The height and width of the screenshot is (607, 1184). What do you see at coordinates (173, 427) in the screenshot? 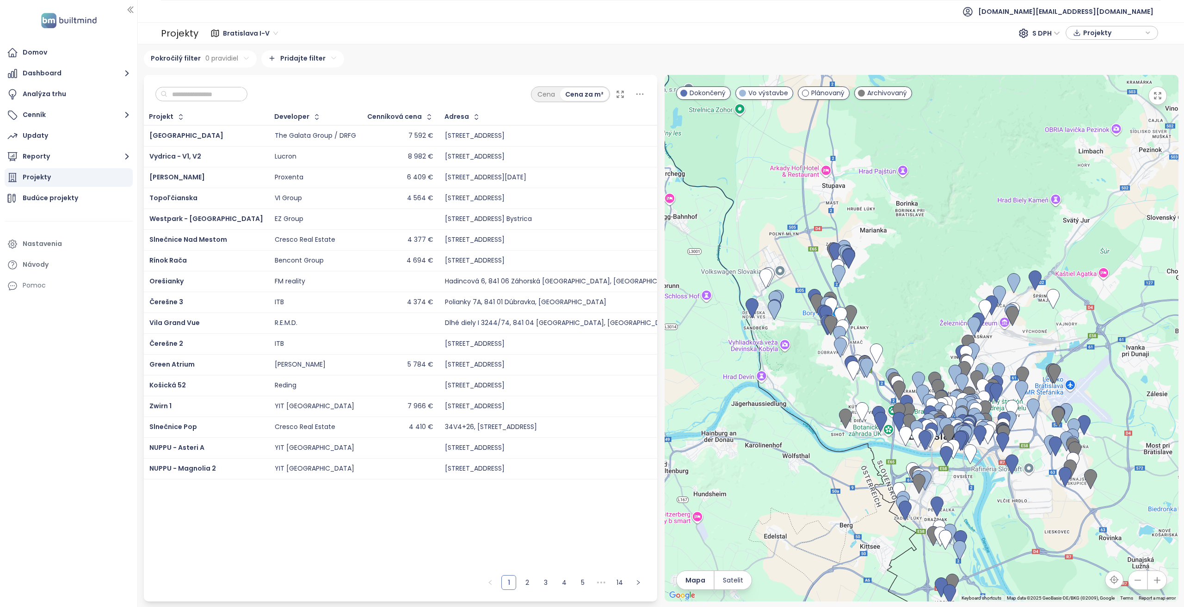
I see `a: Slnečnice Pop` at bounding box center [173, 427].